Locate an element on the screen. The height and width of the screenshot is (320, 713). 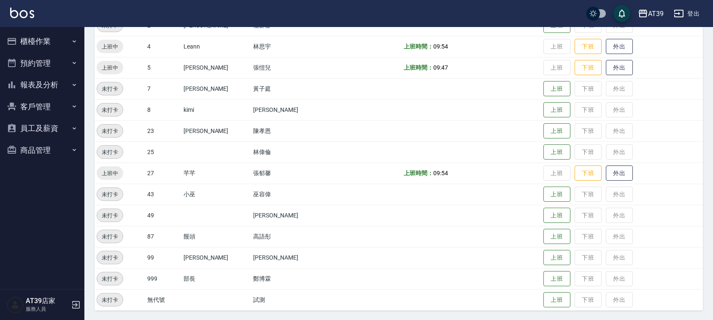
td: 27 is located at coordinates (163, 173).